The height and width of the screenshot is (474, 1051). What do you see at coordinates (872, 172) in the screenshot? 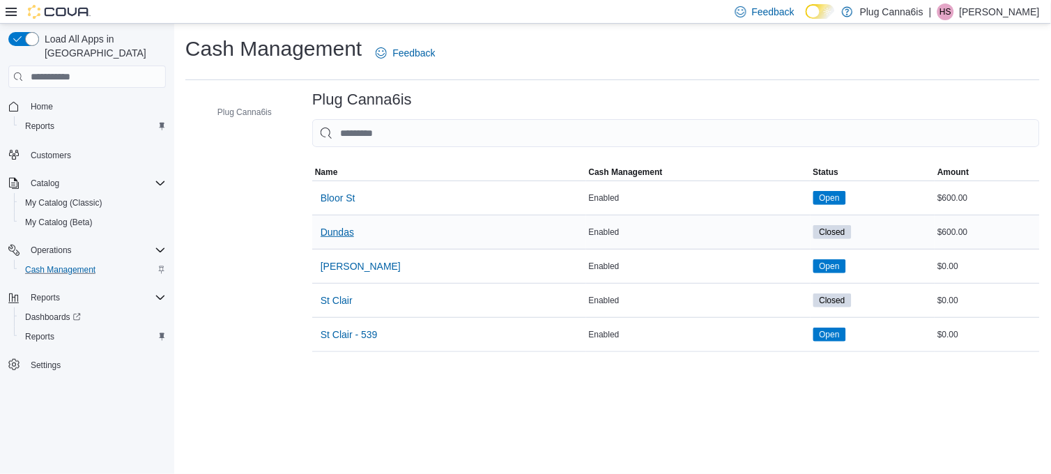
I see `button: Status` at bounding box center [872, 172].